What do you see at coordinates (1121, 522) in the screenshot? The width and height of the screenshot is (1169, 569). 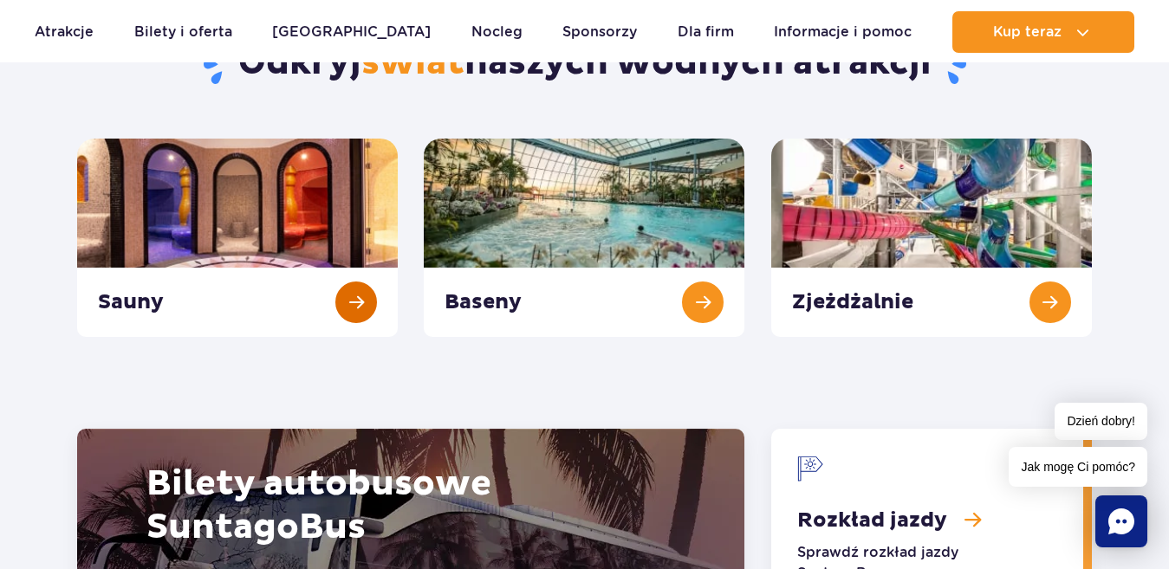 I see `div: Chat` at bounding box center [1121, 522].